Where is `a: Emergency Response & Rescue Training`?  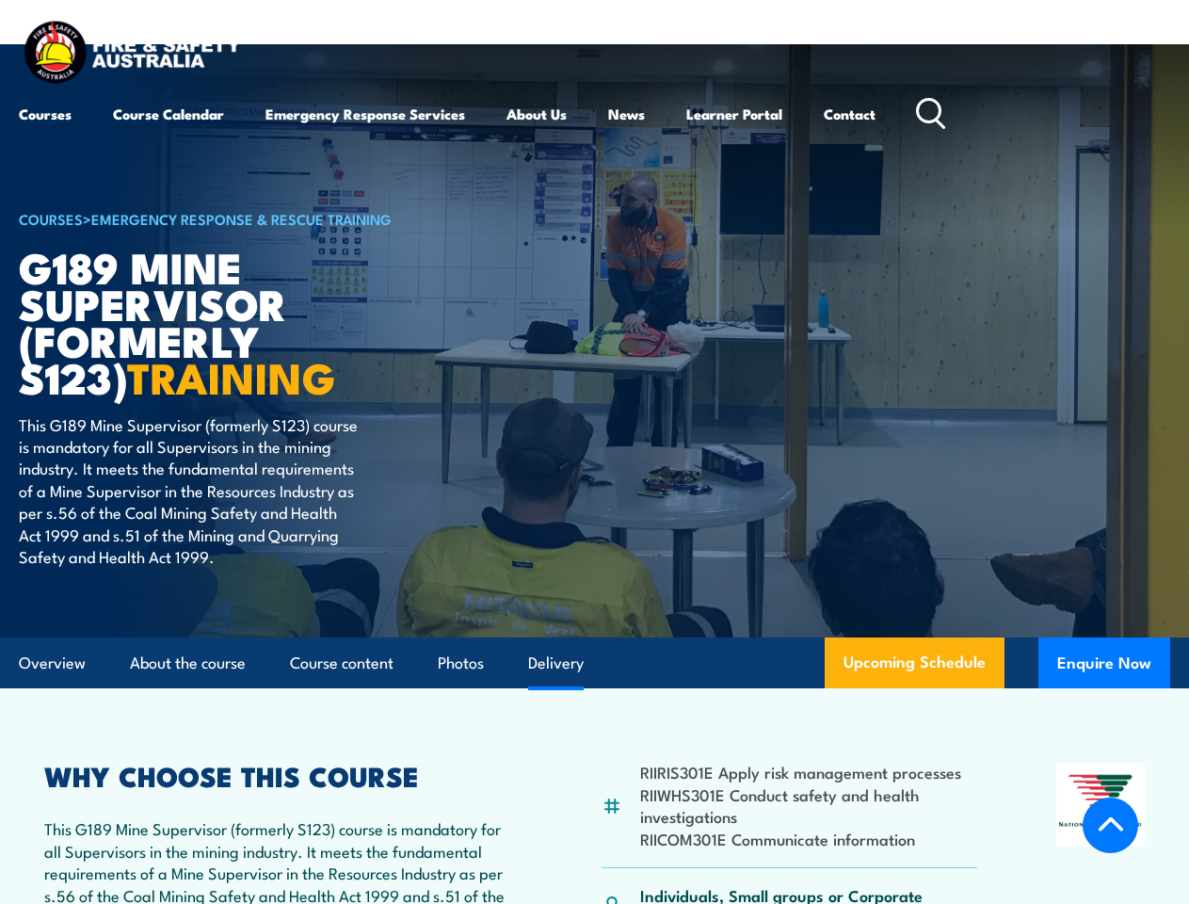
a: Emergency Response & Rescue Training is located at coordinates (241, 218).